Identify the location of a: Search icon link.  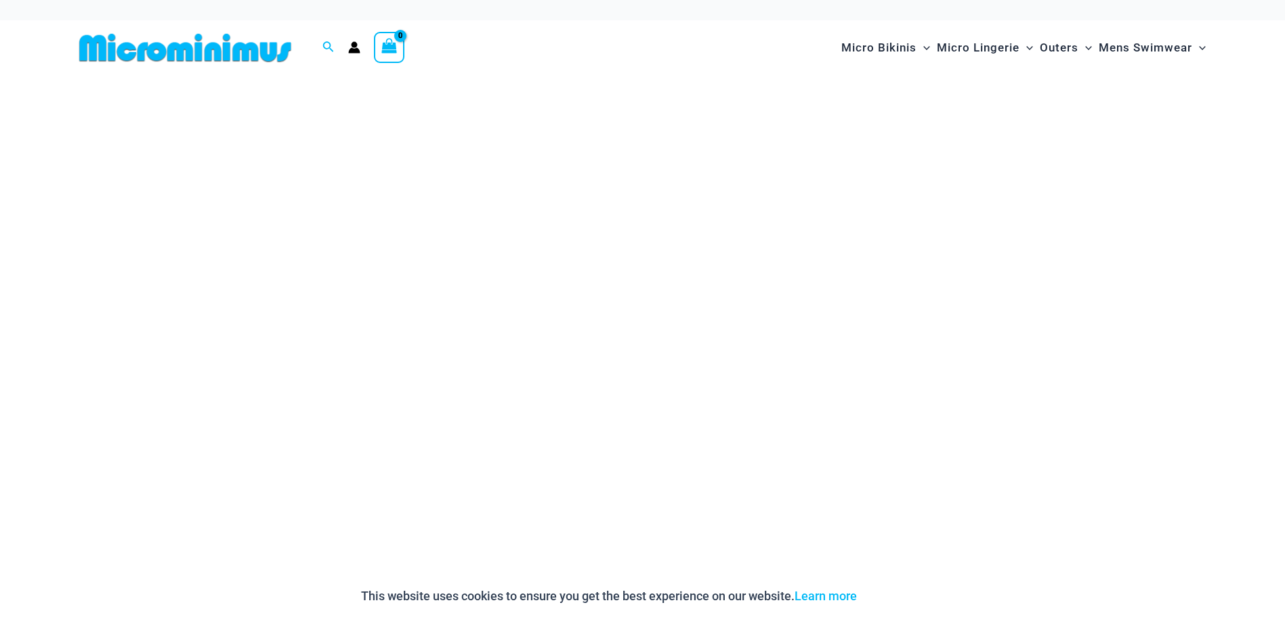
(329, 47).